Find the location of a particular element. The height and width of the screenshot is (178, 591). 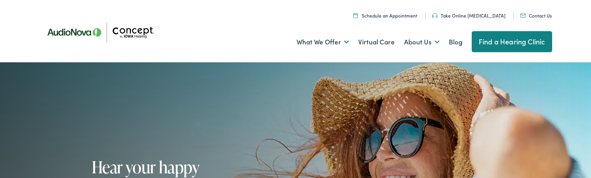

a: About Us is located at coordinates (422, 42).